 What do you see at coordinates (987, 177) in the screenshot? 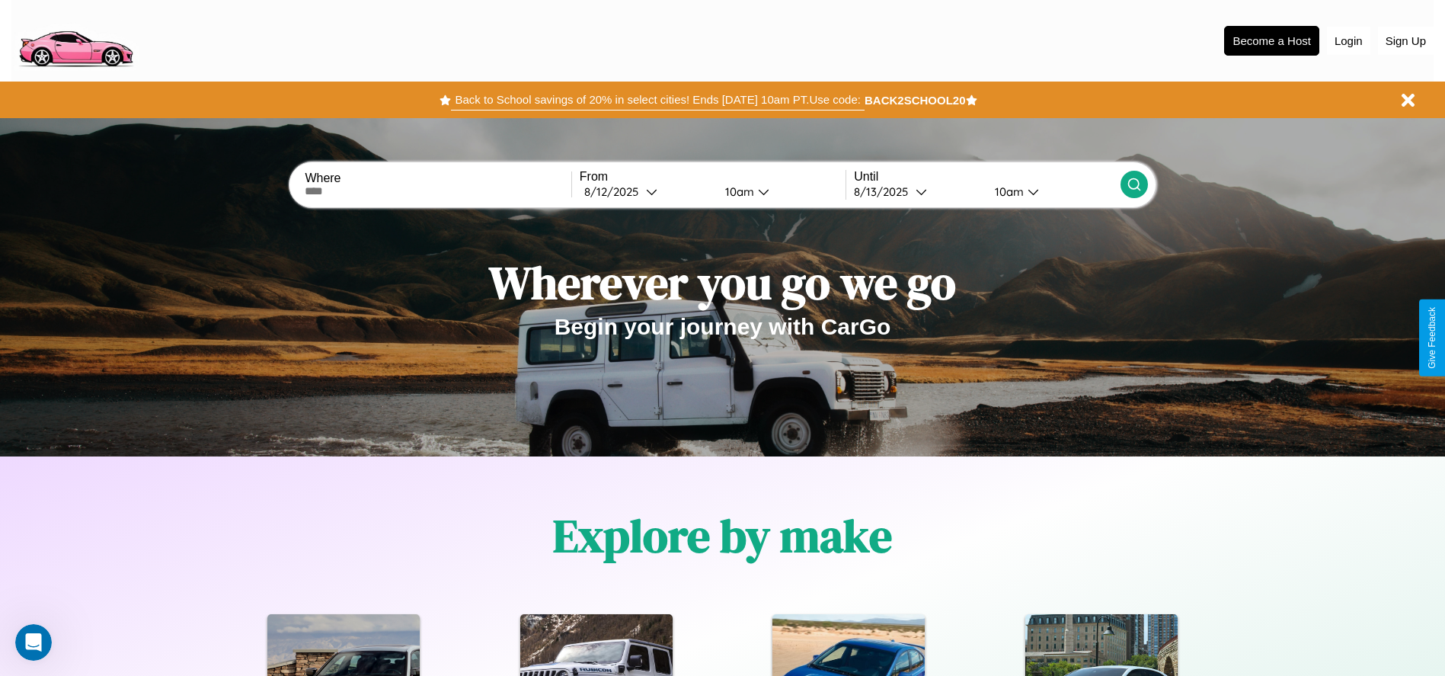
I see `label: Until` at bounding box center [987, 177].